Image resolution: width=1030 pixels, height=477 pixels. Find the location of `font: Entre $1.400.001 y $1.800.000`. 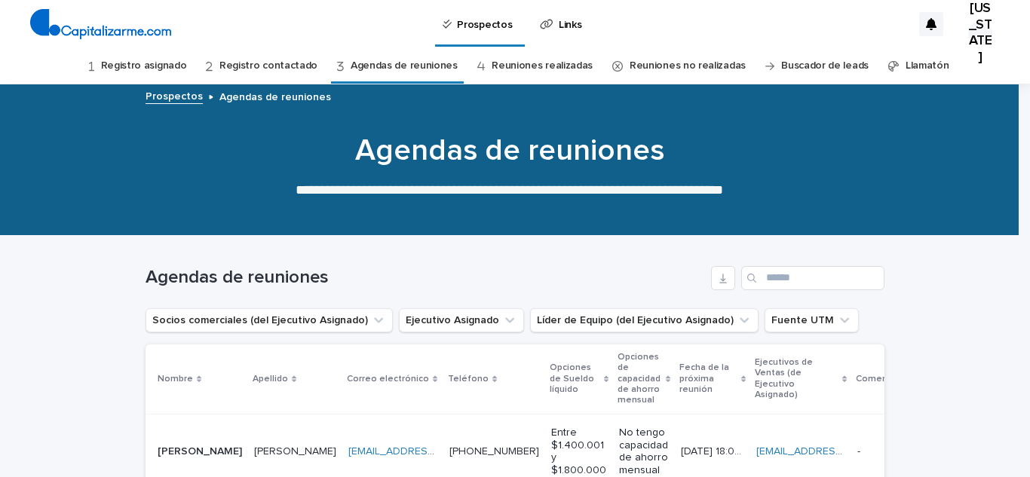

font: Entre $1.400.001 y $1.800.000 is located at coordinates (579, 452).